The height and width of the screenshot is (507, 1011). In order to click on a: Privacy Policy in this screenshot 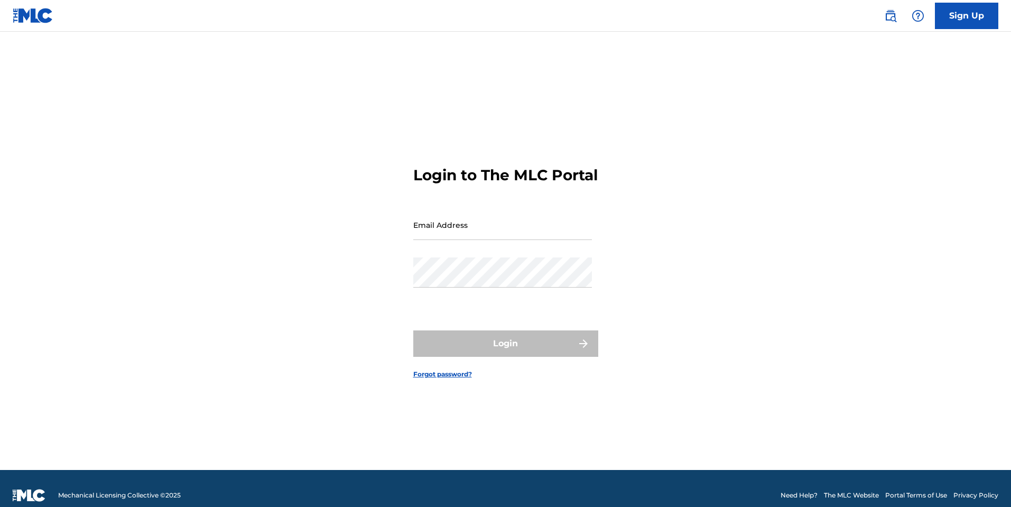, I will do `click(975, 495)`.